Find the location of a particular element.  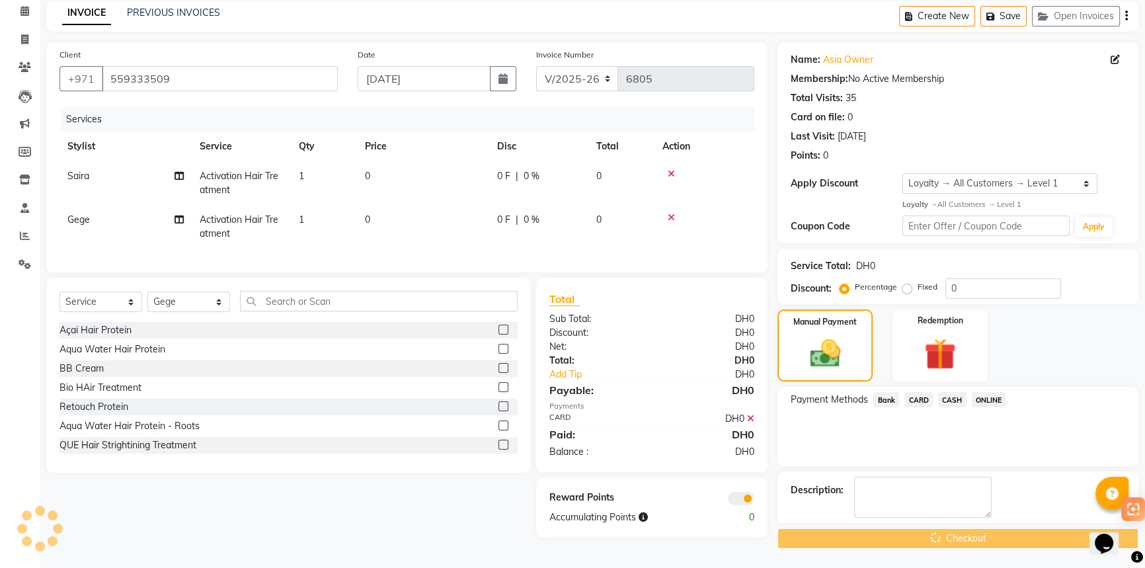

span: Saira is located at coordinates (78, 176).